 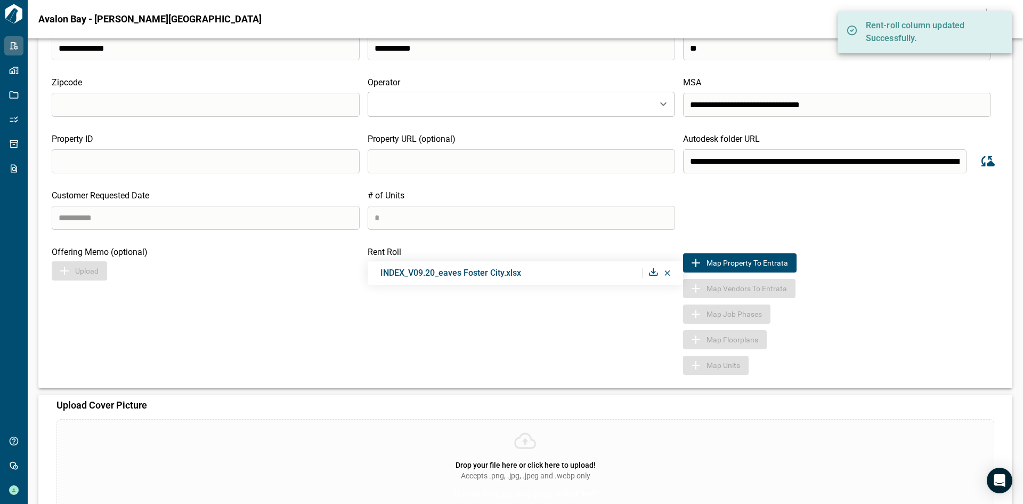 What do you see at coordinates (740, 263) in the screenshot?
I see `button: Map to EntrataMap Property to Entrata` at bounding box center [740, 263].